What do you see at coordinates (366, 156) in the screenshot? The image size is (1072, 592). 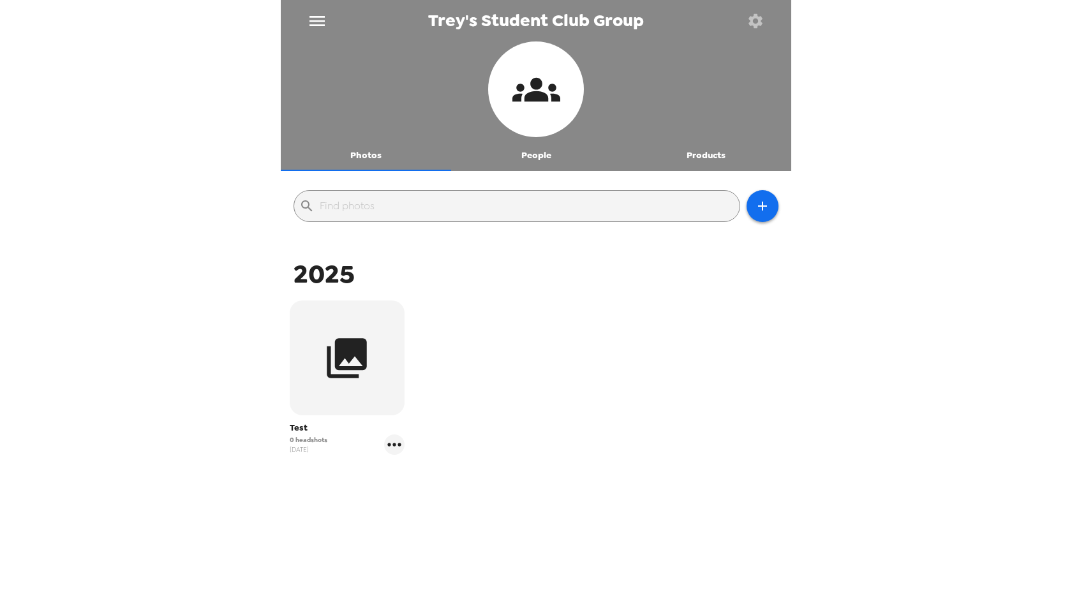 I see `button: Photos` at bounding box center [366, 156].